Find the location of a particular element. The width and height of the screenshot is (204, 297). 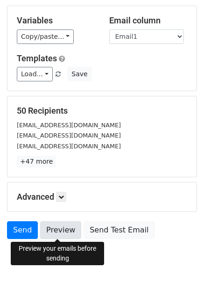

h5: Advanced is located at coordinates (102, 197).